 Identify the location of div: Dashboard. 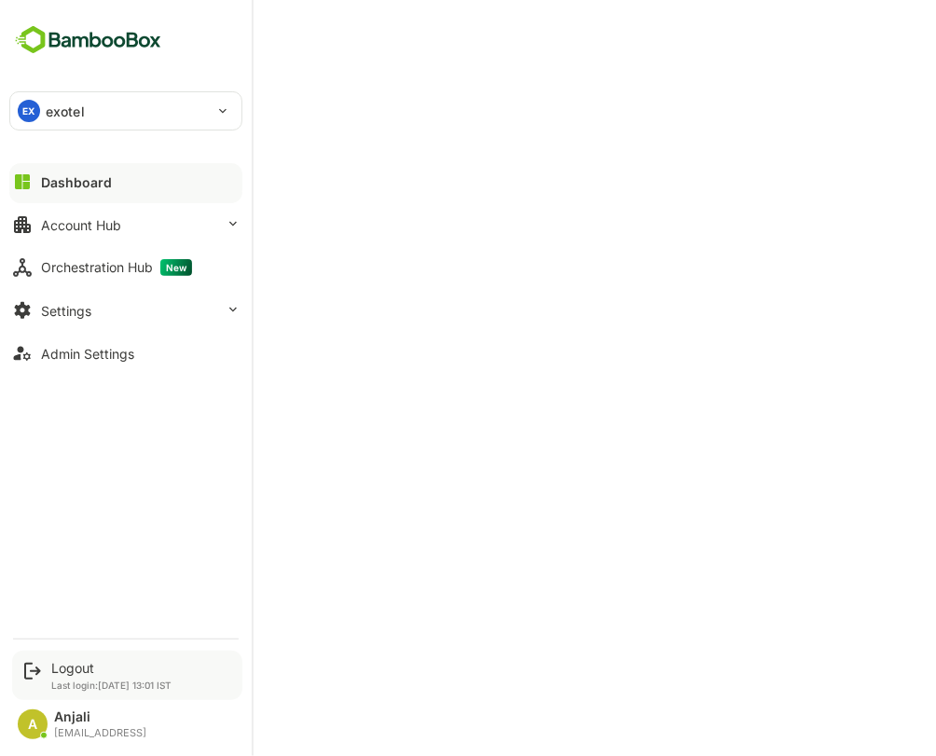
(76, 182).